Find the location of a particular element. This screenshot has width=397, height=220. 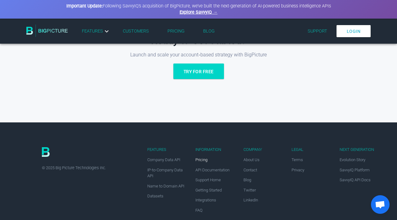

div: Following SavvyIQ's acquisition of BigPicture, we've built the next-generation of AI-powered busi... is located at coordinates (198, 9).